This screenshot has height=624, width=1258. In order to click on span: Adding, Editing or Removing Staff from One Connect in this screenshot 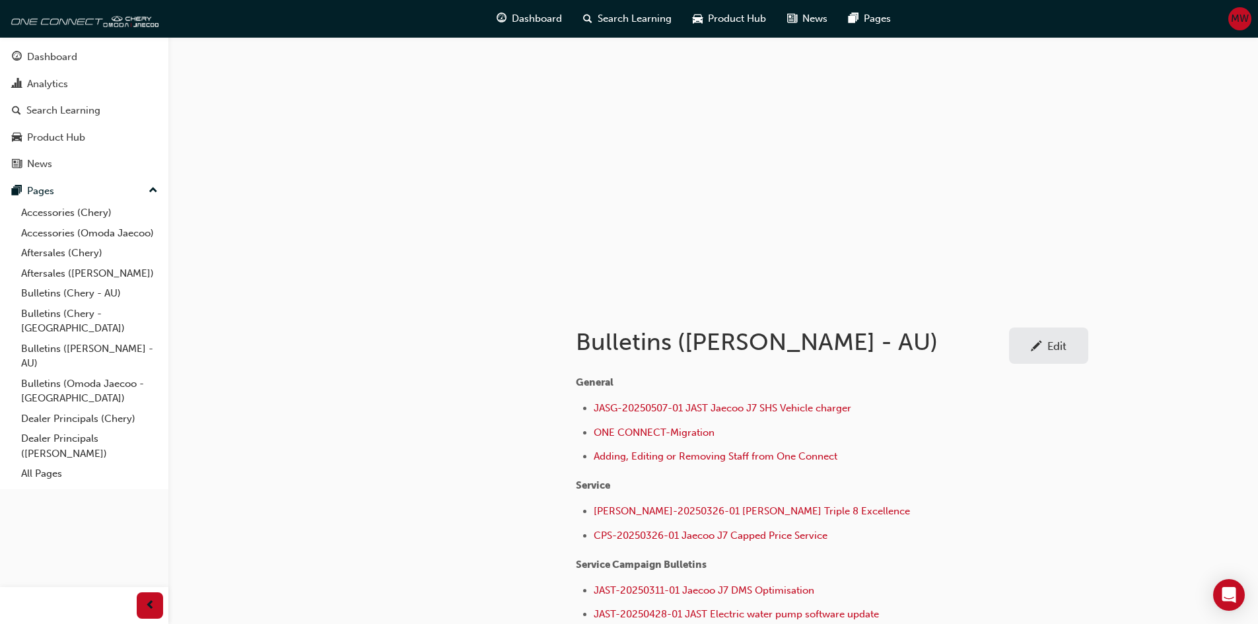, I will do `click(715, 456)`.